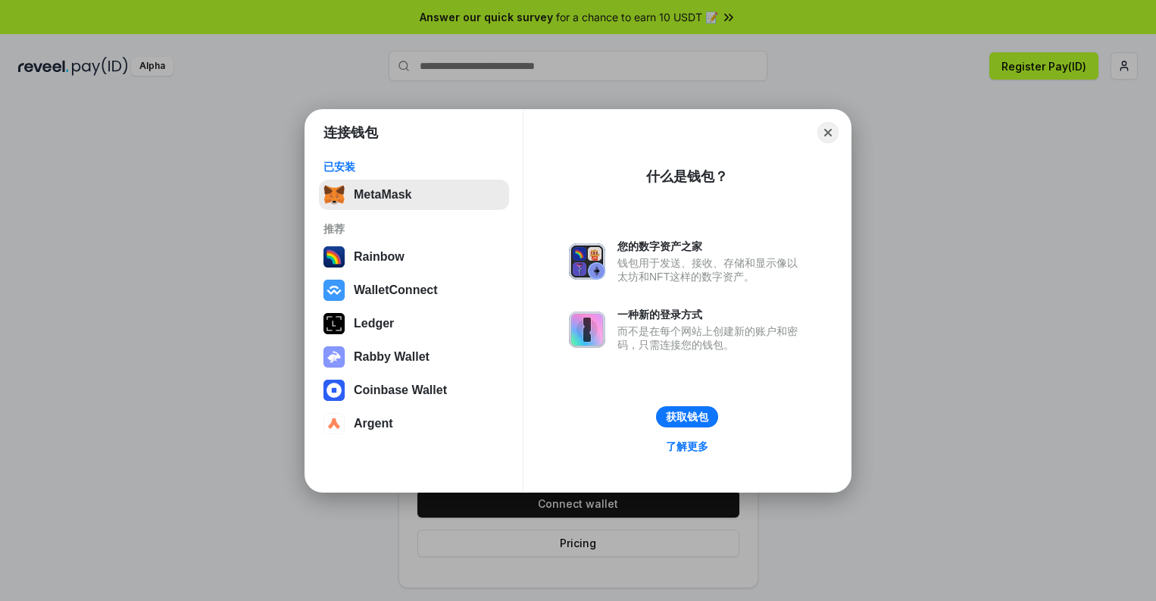 The image size is (1156, 601). Describe the element at coordinates (414, 229) in the screenshot. I see `div: 推荐` at that location.